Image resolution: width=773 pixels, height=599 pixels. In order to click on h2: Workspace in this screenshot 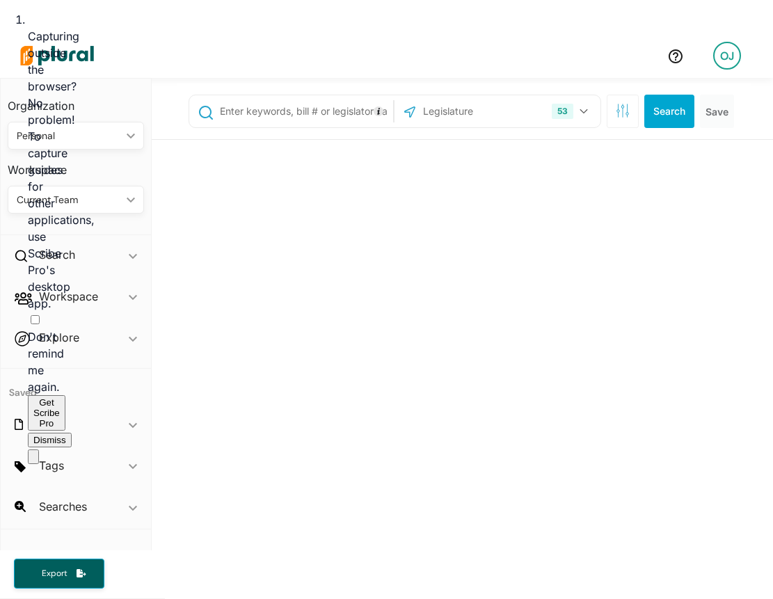, I will do `click(68, 296)`.